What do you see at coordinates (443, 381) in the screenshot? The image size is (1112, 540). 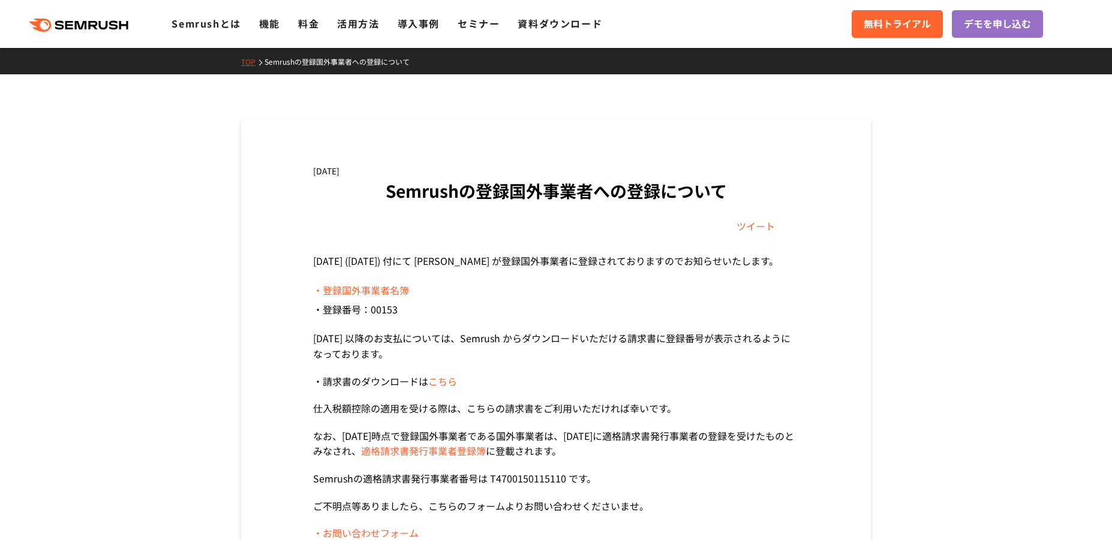 I see `a: こちら` at bounding box center [443, 381].